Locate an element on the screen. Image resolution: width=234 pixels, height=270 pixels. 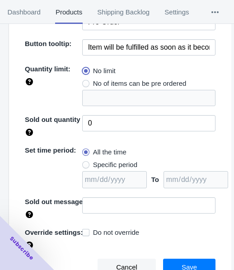
span: Dashboard is located at coordinates (24, 12).